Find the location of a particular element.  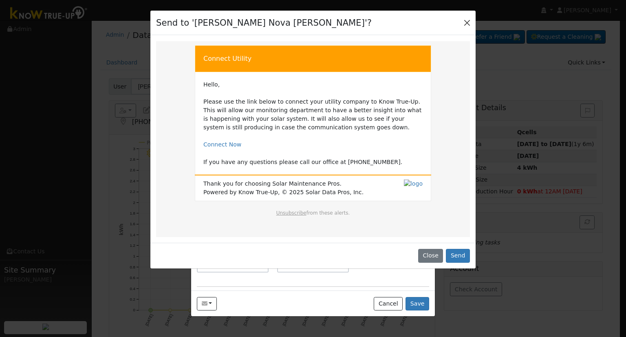

button: Send is located at coordinates (458, 256).